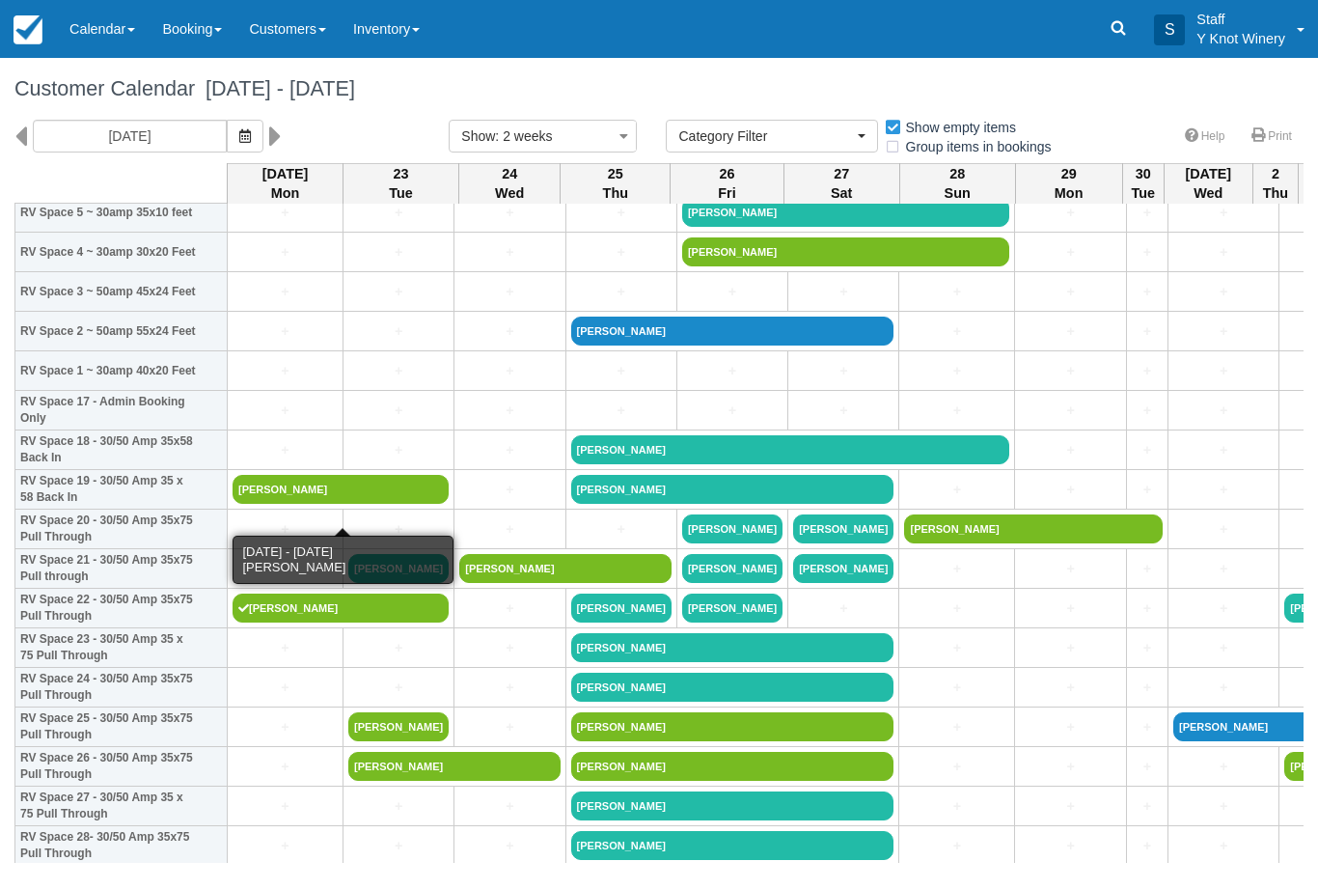 This screenshot has width=1318, height=889. I want to click on div: S, so click(1170, 30).